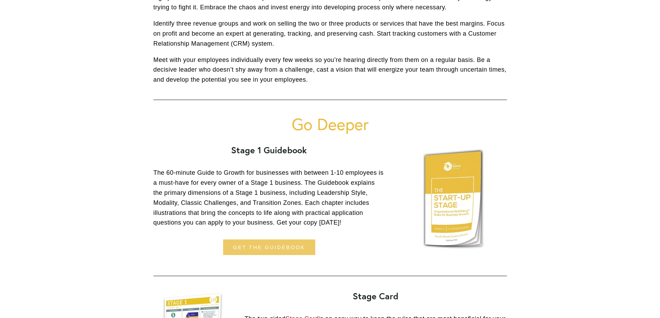  I want to click on p: Meet with your employees individually every few weeks so you’re hearing directly from them on a r..., so click(330, 70).